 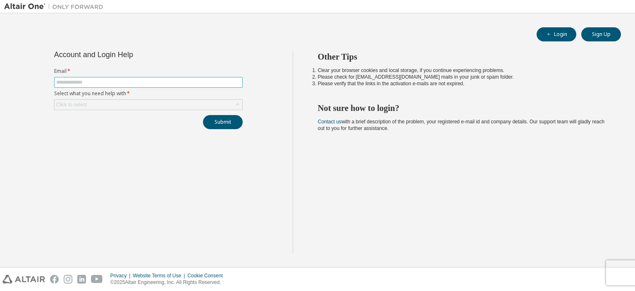 What do you see at coordinates (24, 279) in the screenshot?
I see `img: altair_logo.svg` at bounding box center [24, 279].